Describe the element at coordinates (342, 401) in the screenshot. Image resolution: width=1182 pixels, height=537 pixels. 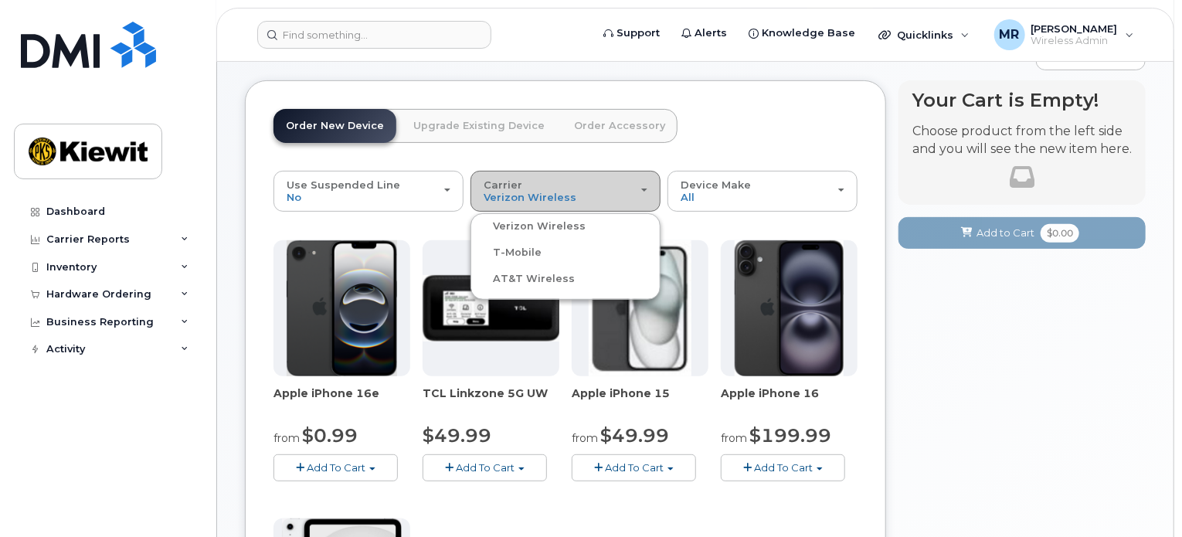
I see `span: Apple iPhone 16e` at that location.